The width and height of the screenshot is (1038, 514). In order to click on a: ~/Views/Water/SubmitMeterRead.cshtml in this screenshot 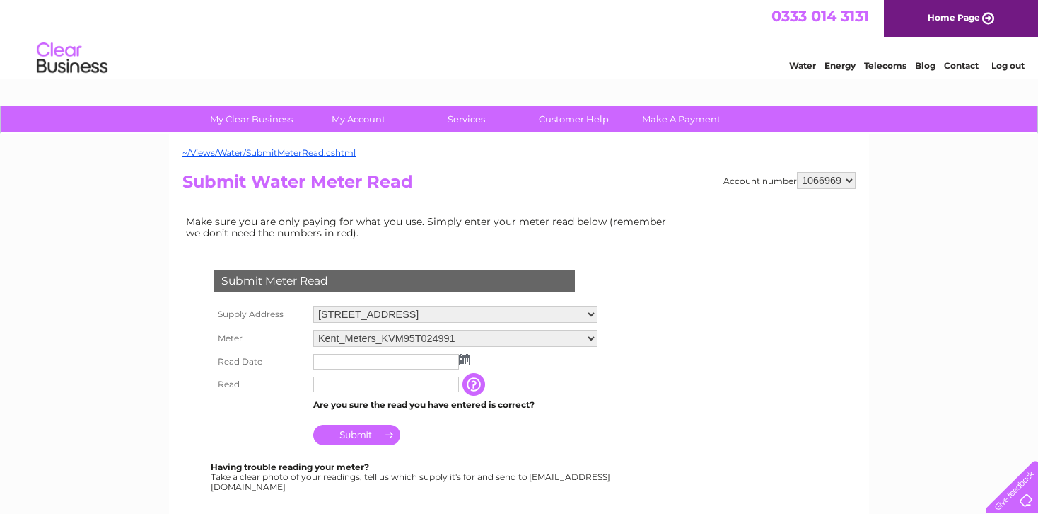, I will do `click(269, 152)`.